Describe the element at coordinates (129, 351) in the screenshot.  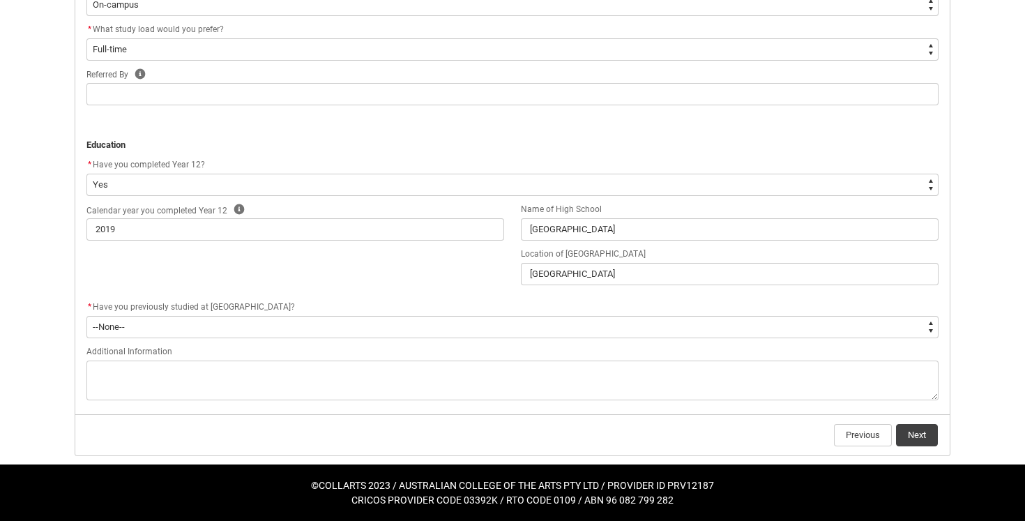
I see `span: Additional Information` at that location.